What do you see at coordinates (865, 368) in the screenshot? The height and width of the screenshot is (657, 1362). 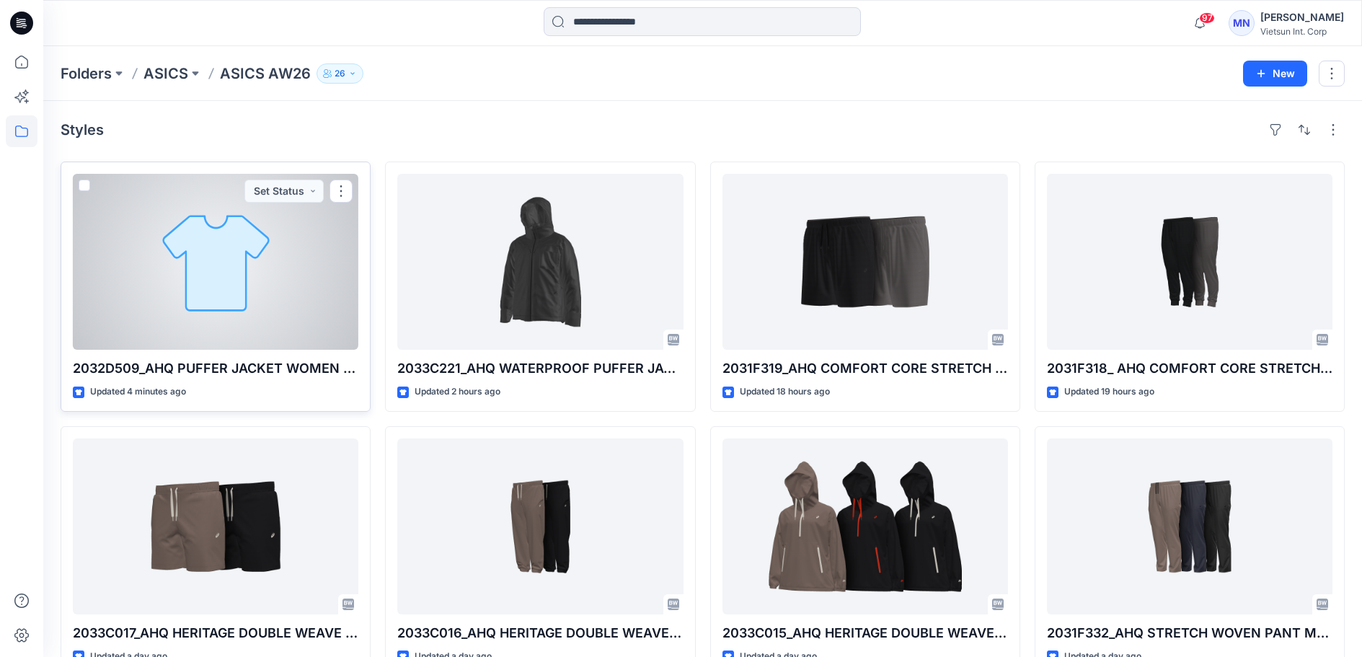 I see `p: 2031F319_AHQ COMFORT CORE STRETCH WOVEN 7IN SHORT MEN WESTERN_SMS_AW26` at bounding box center [865, 368].